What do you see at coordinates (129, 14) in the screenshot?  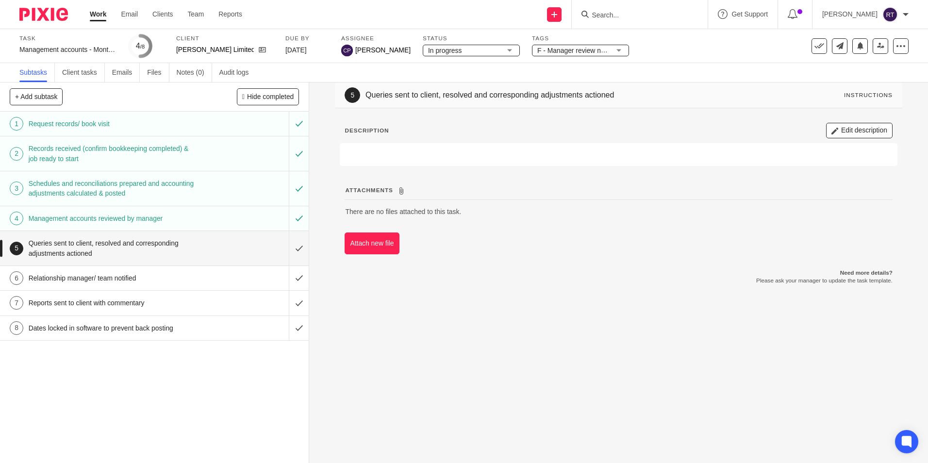 I see `a: Email` at bounding box center [129, 14].